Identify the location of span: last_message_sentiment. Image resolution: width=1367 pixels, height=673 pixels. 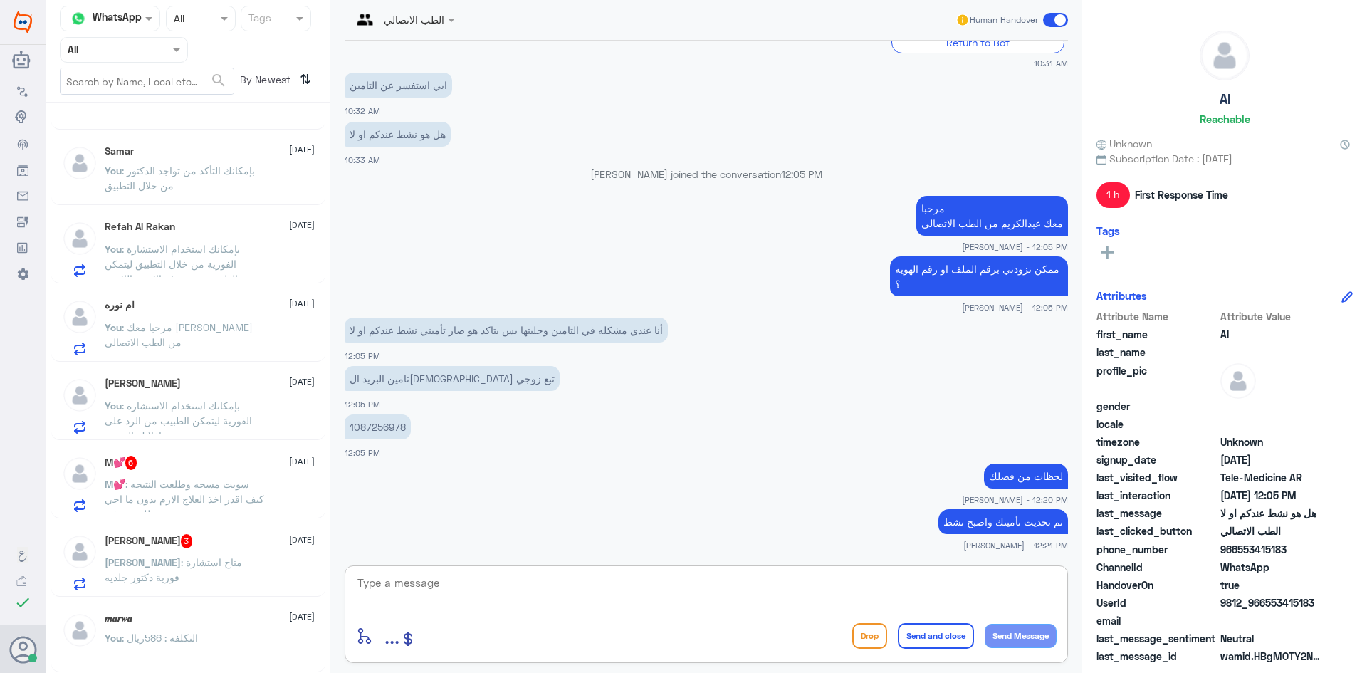
(1157, 638).